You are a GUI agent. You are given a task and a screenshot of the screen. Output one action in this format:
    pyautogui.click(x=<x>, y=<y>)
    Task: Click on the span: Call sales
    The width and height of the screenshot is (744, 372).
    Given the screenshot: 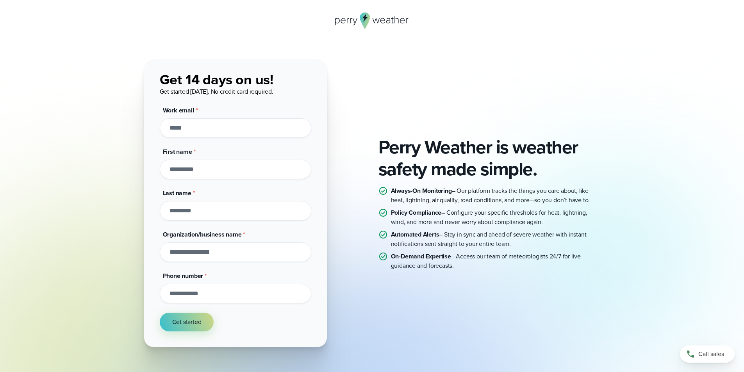 What is the action you would take?
    pyautogui.click(x=711, y=354)
    